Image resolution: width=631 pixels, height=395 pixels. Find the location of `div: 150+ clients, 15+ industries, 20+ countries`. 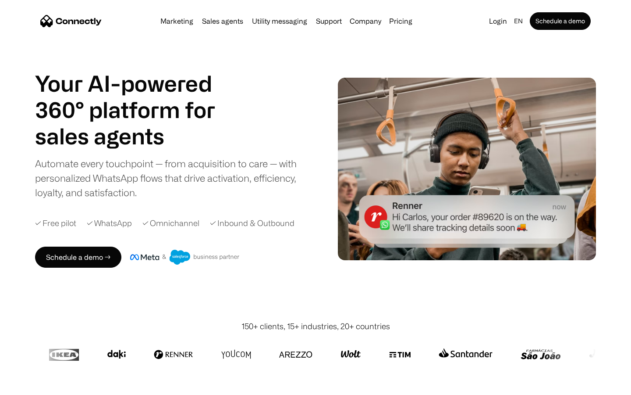

div: 150+ clients, 15+ industries, 20+ countries is located at coordinates (316, 326).